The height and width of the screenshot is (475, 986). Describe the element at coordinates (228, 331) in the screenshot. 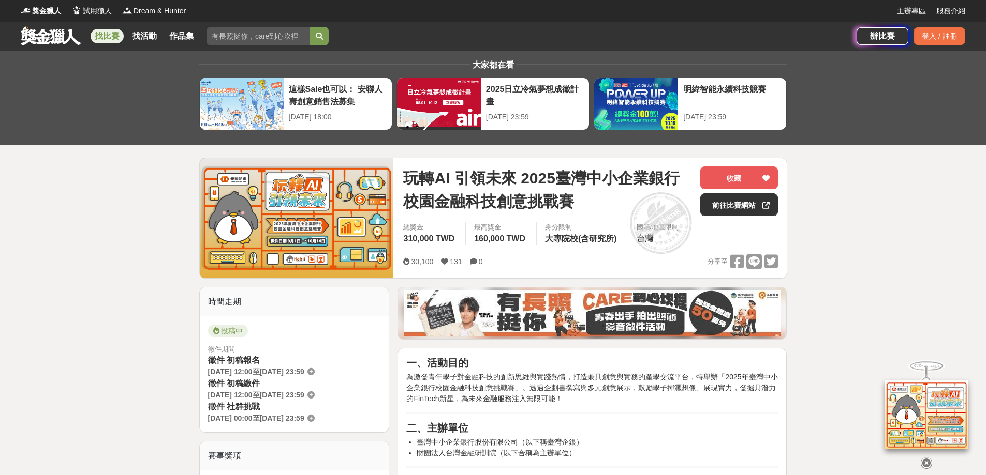

I see `span: 投稿中` at that location.